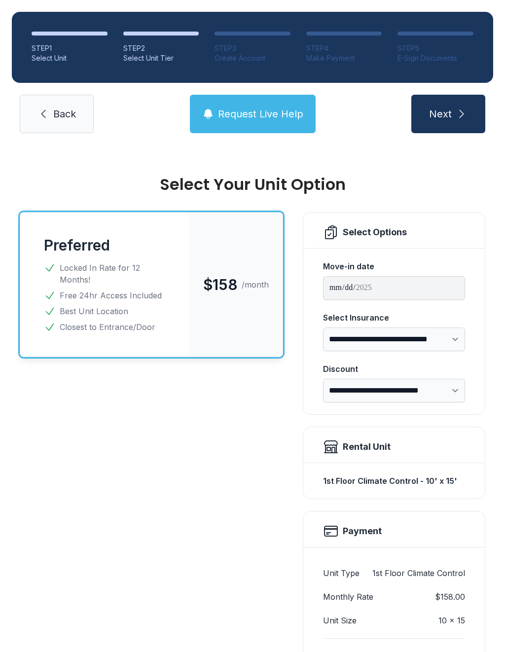 Image resolution: width=505 pixels, height=652 pixels. I want to click on div: Select Unit Tier, so click(161, 58).